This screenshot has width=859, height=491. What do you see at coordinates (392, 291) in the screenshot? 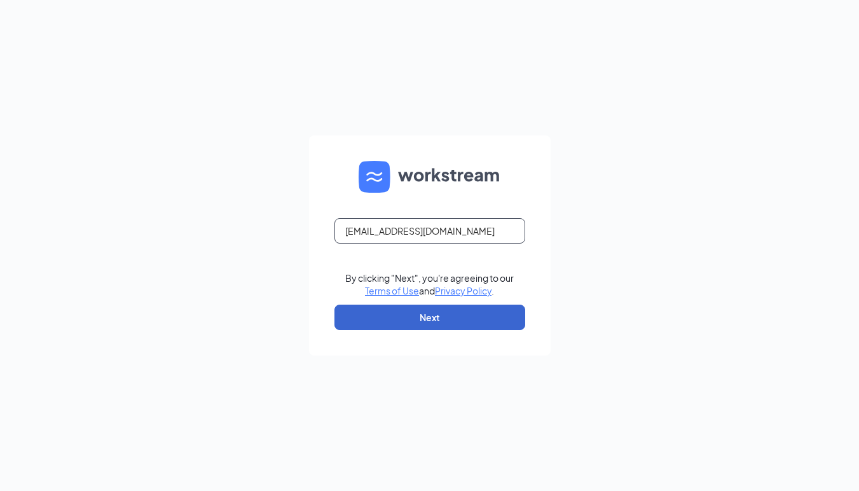
I see `a: Terms of Use` at bounding box center [392, 291].